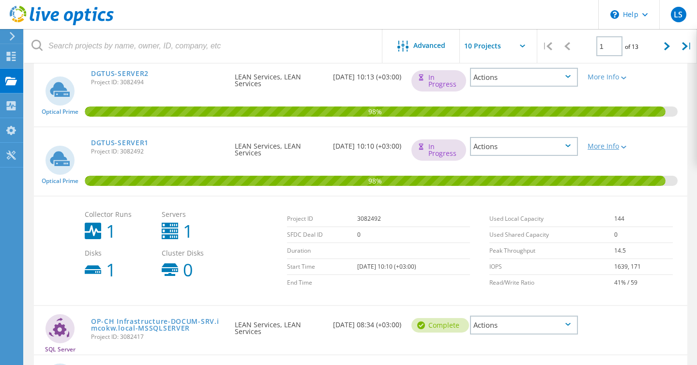 The height and width of the screenshot is (365, 697). Describe the element at coordinates (643, 267) in the screenshot. I see `td: 1639, 171` at that location.